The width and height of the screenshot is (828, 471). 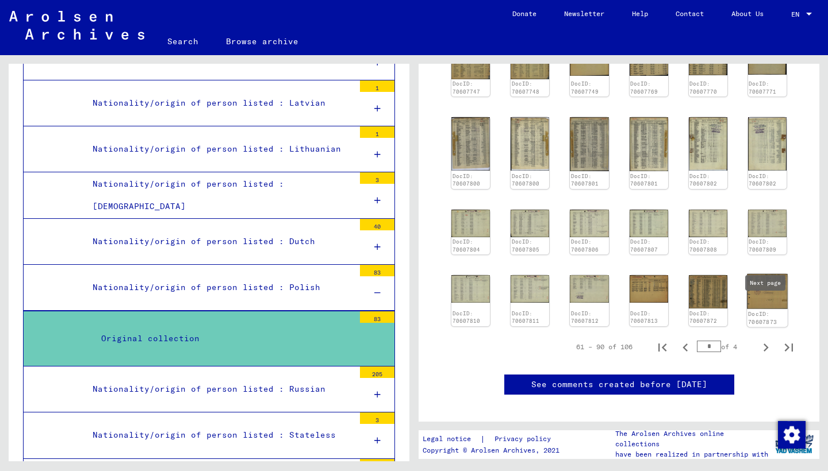 What do you see at coordinates (493, 451) in the screenshot?
I see `p: Copyright © Arolsen Archives, 2021` at bounding box center [493, 451].